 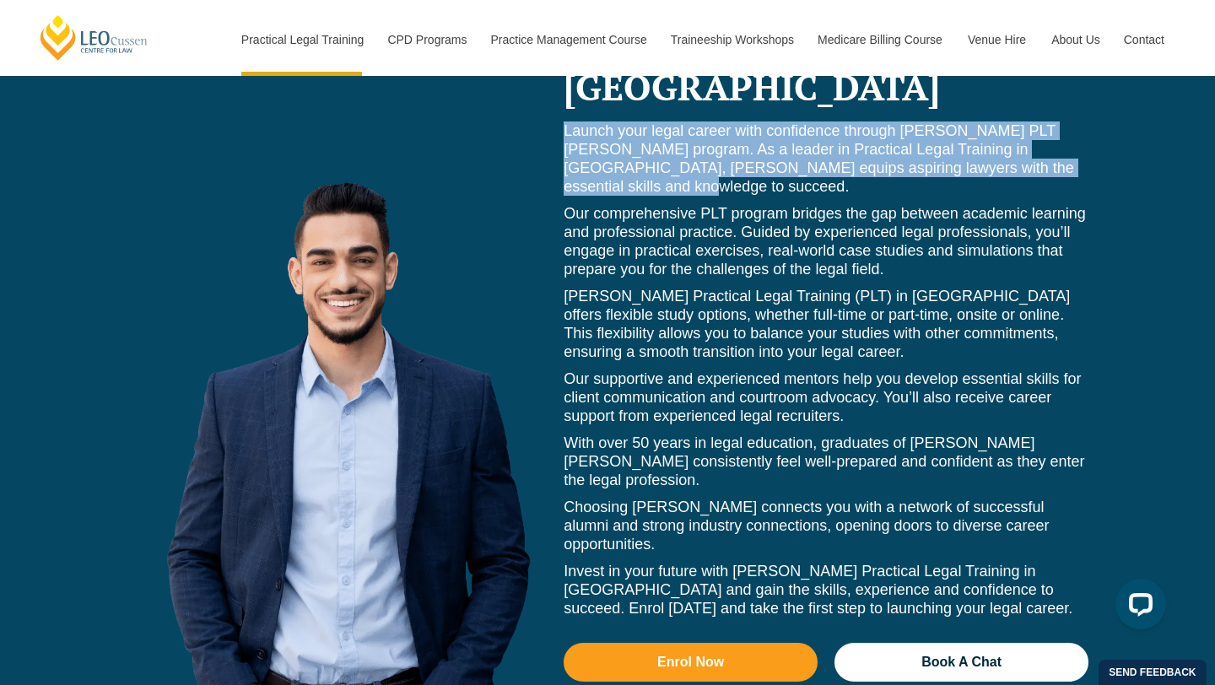 What do you see at coordinates (997, 40) in the screenshot?
I see `a: Venue Hire` at bounding box center [997, 40].